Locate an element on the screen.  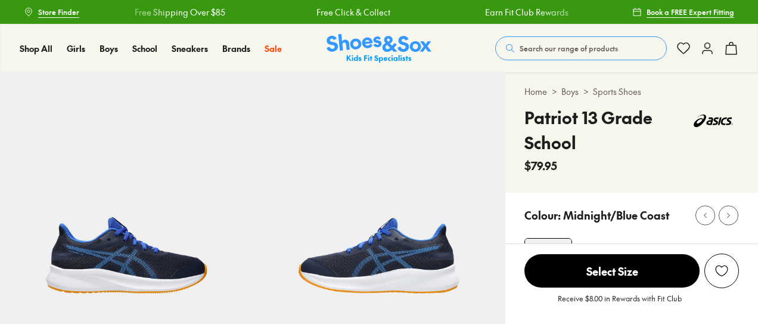
img: Vendor logo is located at coordinates (714, 120).